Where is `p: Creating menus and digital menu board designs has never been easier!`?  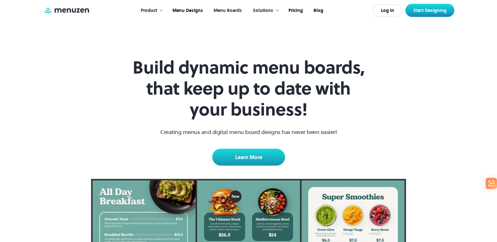
p: Creating menus and digital menu board designs has never been easier! is located at coordinates (248, 132).